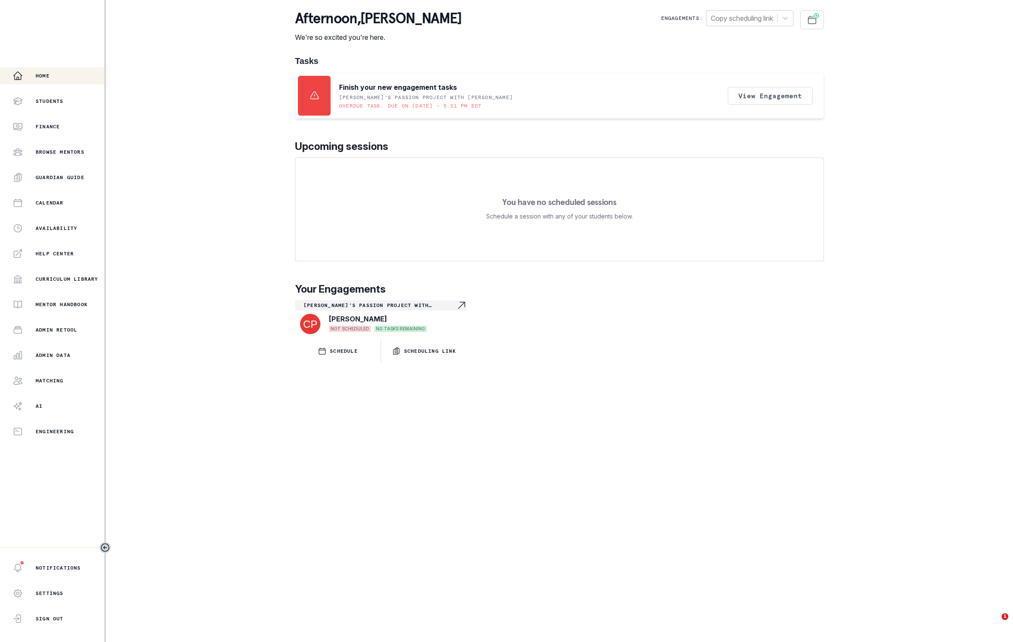  I want to click on p: Guardian Guide, so click(60, 178).